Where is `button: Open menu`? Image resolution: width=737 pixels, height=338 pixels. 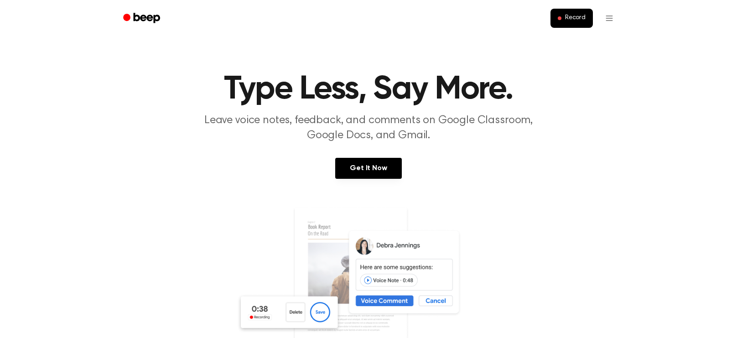
button: Open menu is located at coordinates (609, 18).